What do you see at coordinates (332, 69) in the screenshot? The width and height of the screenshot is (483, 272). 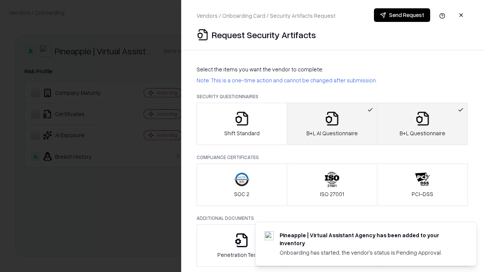 I see `p: Select the items you want the vendor to complete:` at bounding box center [332, 69].